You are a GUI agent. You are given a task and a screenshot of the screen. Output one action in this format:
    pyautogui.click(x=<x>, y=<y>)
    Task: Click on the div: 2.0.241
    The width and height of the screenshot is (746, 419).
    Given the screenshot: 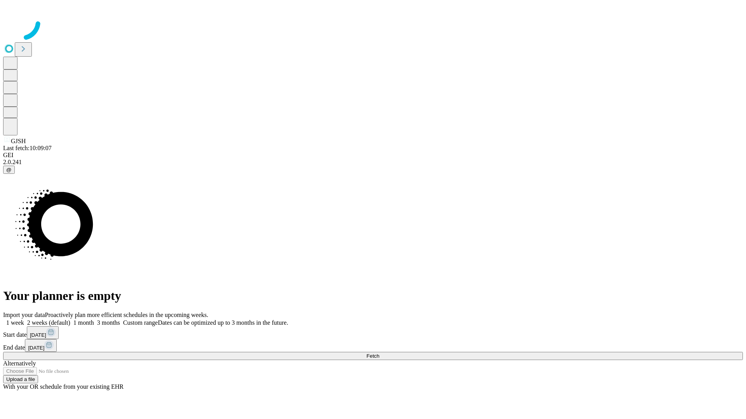 What is the action you would take?
    pyautogui.click(x=373, y=162)
    